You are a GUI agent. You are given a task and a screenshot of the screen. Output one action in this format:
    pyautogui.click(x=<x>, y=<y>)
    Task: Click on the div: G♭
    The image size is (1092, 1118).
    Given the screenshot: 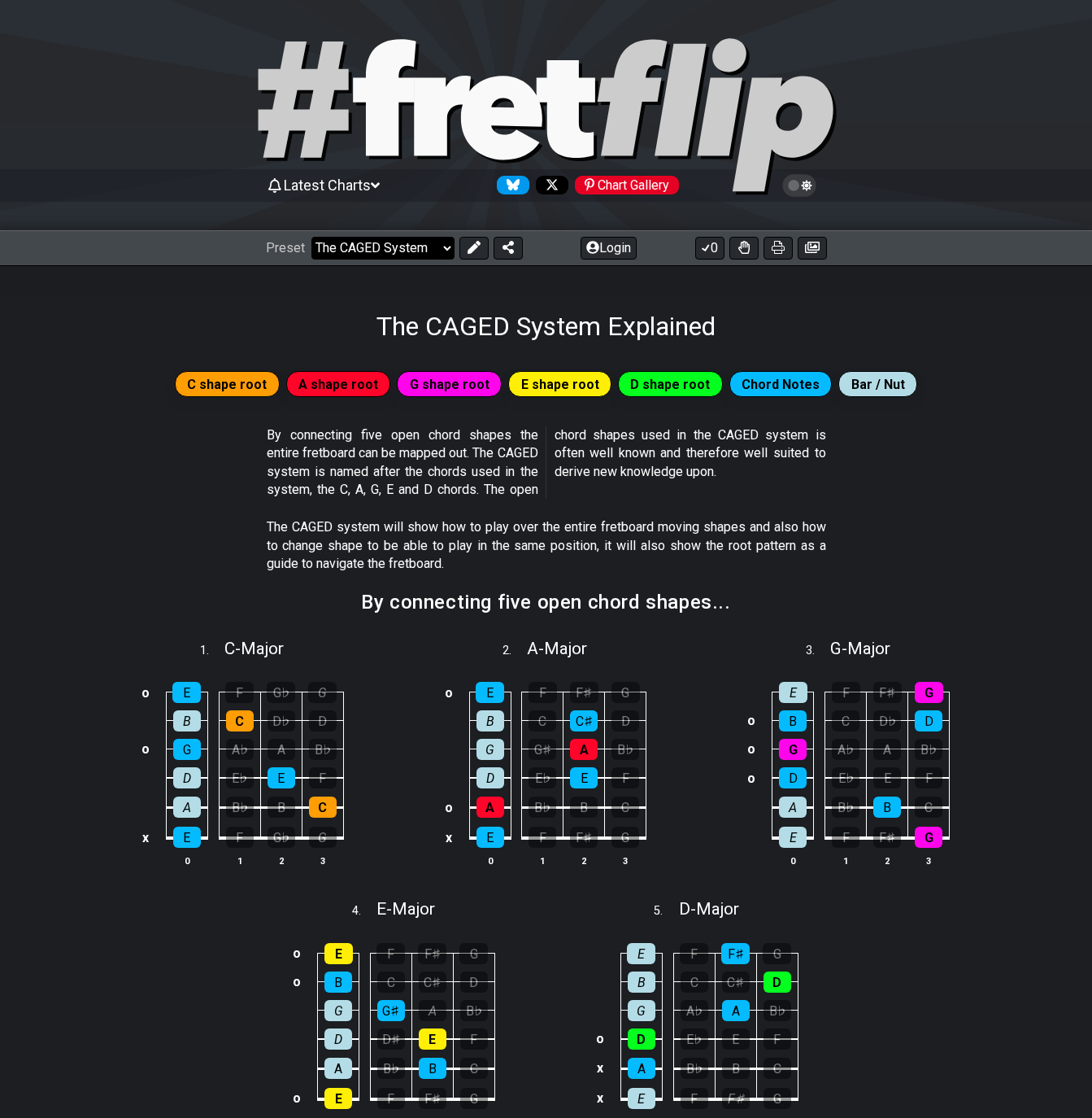 What is the action you would take?
    pyautogui.click(x=282, y=837)
    